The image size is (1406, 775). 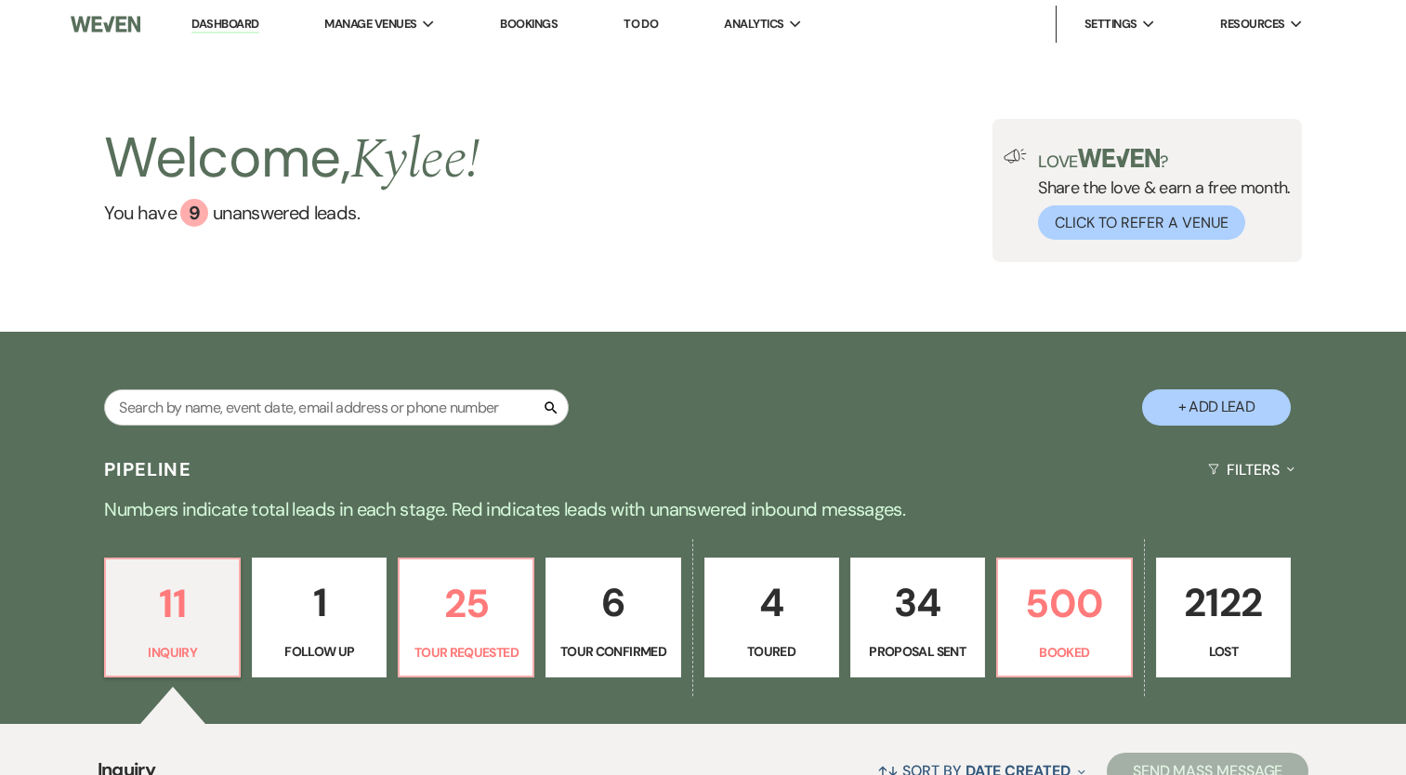 What do you see at coordinates (1064, 652) in the screenshot?
I see `p: Booked` at bounding box center [1064, 652].